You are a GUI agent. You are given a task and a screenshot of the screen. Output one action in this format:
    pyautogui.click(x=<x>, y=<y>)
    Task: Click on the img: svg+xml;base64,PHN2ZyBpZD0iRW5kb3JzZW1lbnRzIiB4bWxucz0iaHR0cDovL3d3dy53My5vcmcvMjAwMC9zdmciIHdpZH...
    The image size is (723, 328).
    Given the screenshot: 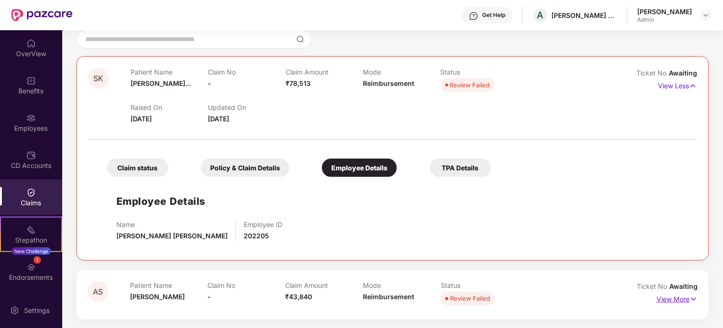 What is the action you would take?
    pyautogui.click(x=31, y=267)
    